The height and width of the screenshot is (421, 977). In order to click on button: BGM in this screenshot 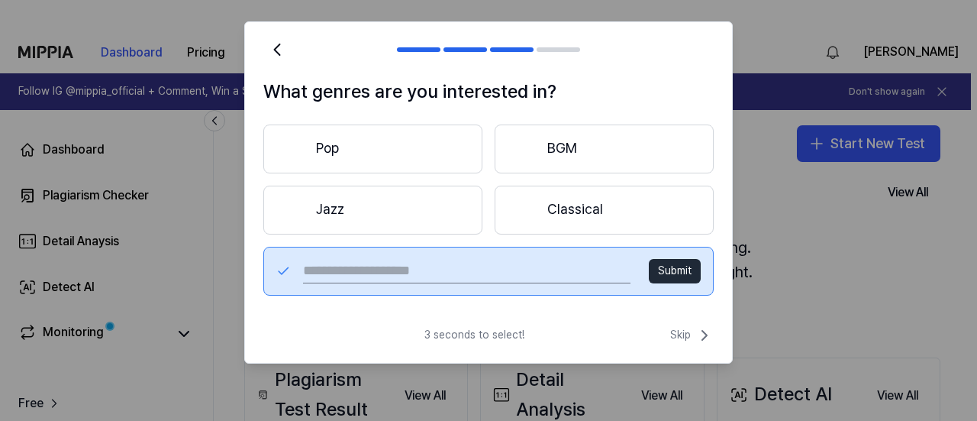, I will do `click(604, 149)`.